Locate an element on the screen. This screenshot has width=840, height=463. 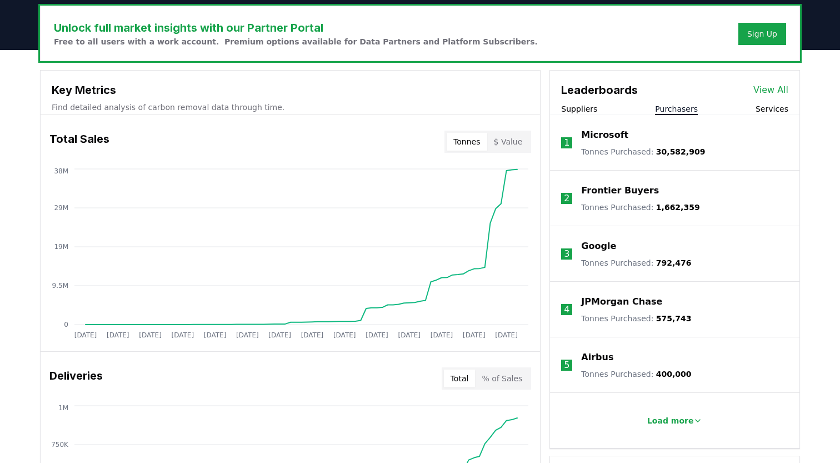
tspan: 1M is located at coordinates (63, 408).